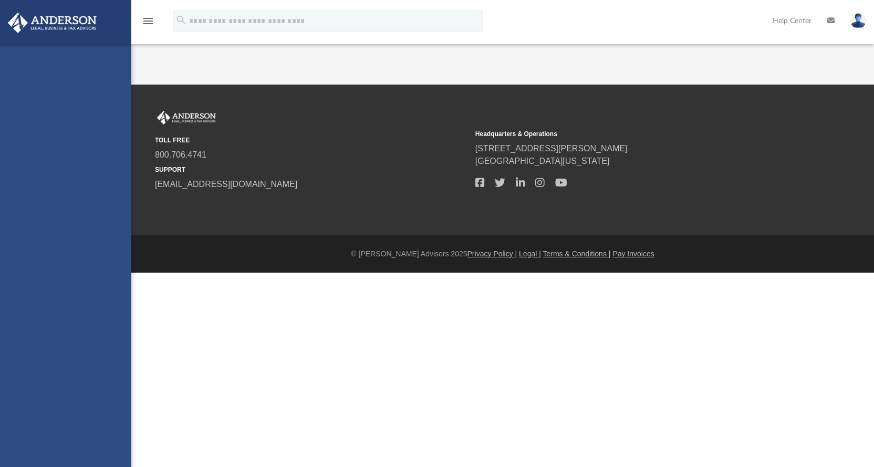 This screenshot has width=874, height=467. I want to click on small: TOLL FREE, so click(312, 140).